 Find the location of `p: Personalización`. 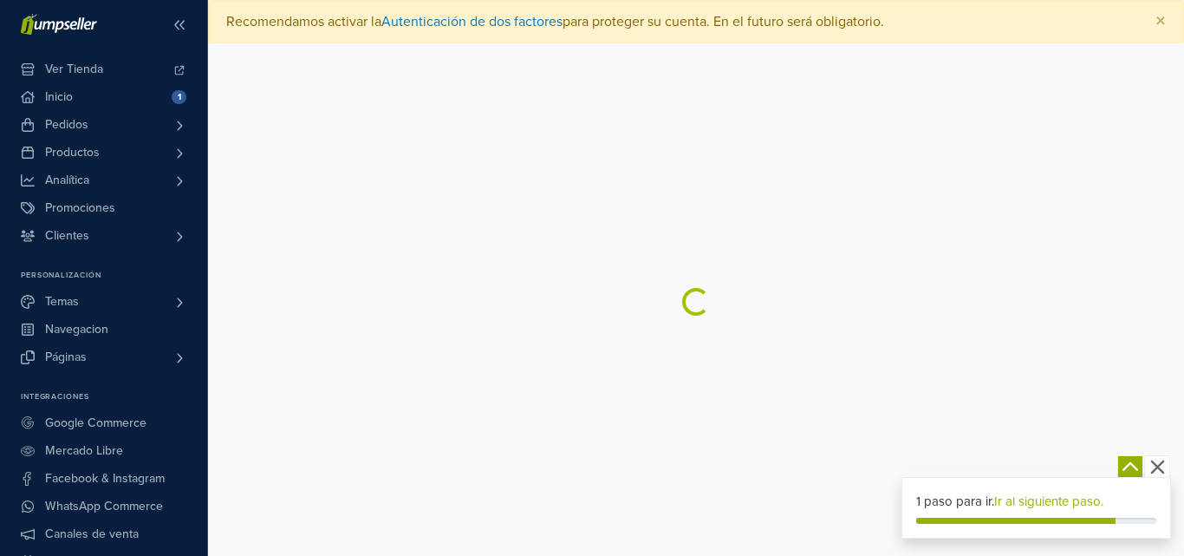

p: Personalización is located at coordinates (114, 276).